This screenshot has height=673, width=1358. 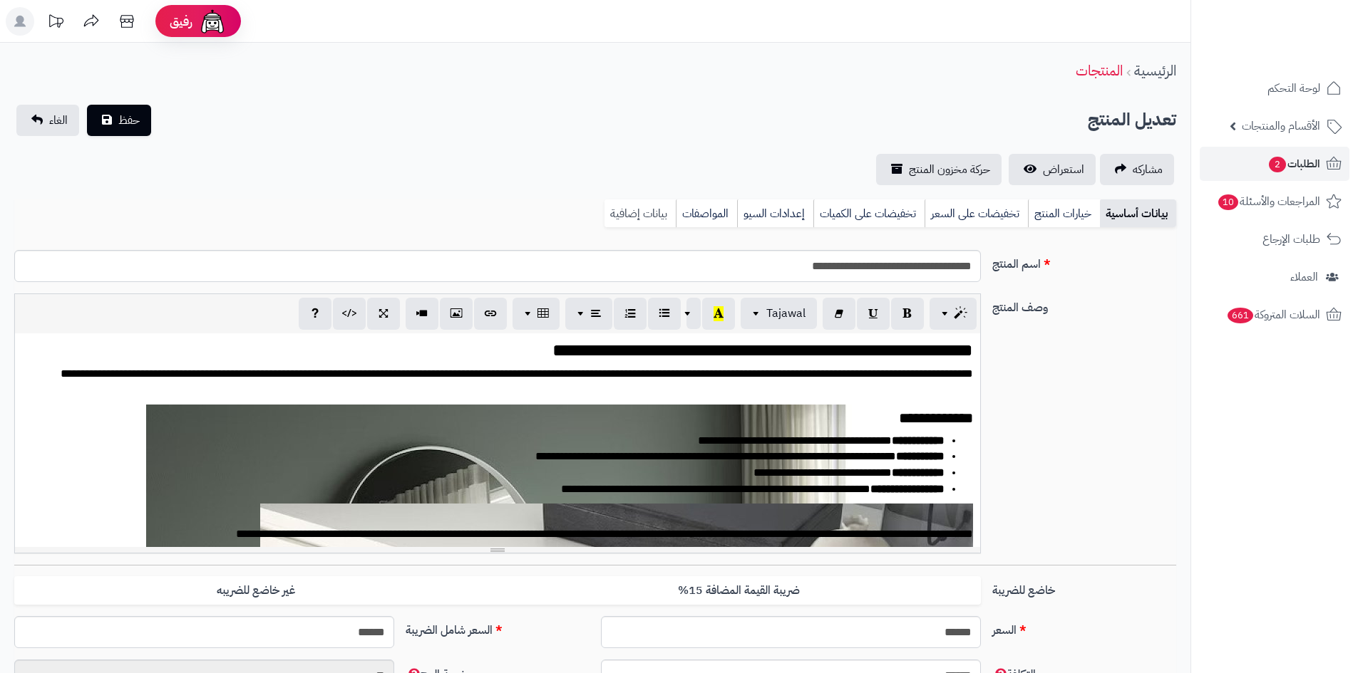 I want to click on span: استعراض, so click(x=1063, y=170).